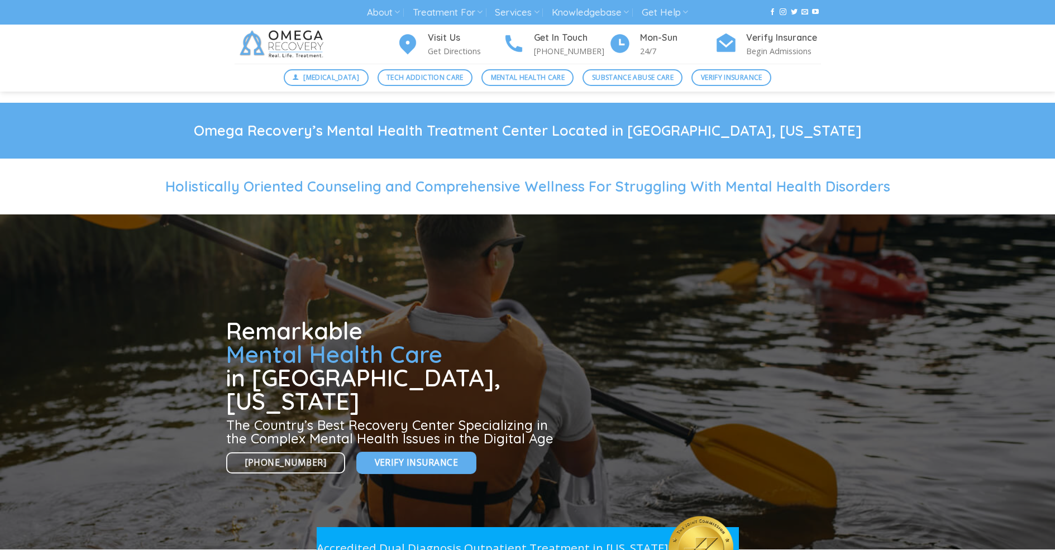 The height and width of the screenshot is (550, 1055). Describe the element at coordinates (465, 51) in the screenshot. I see `p: Get Directions` at that location.